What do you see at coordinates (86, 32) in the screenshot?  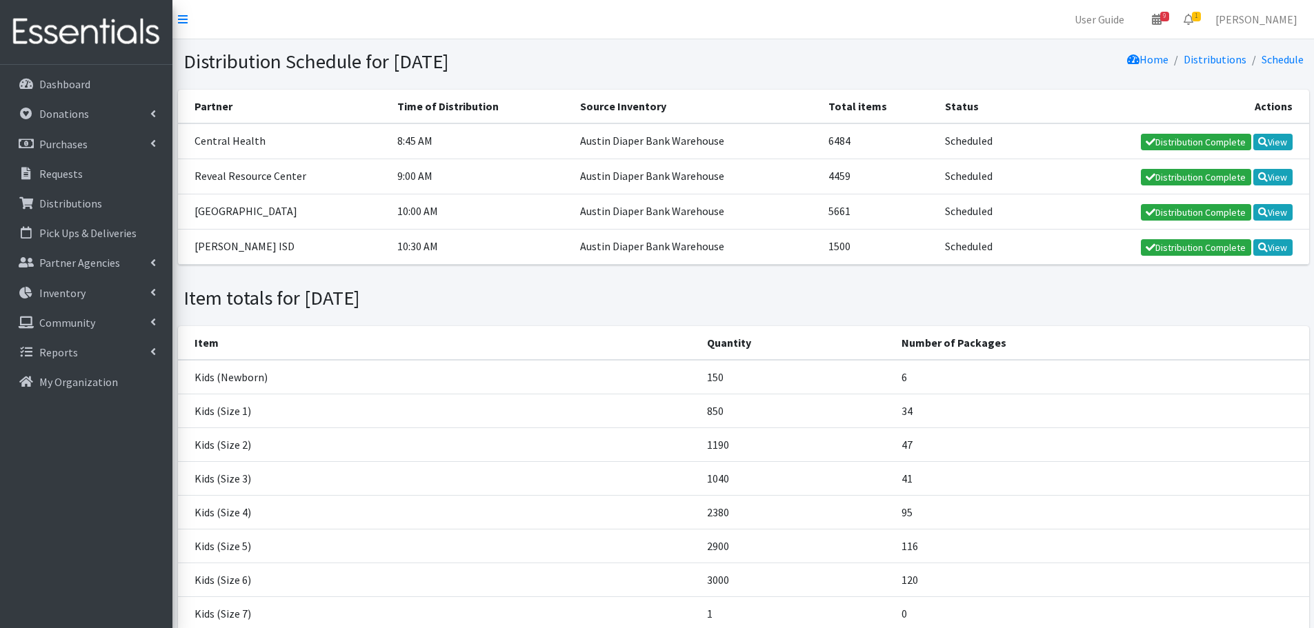 I see `img: HumanEssentials` at bounding box center [86, 32].